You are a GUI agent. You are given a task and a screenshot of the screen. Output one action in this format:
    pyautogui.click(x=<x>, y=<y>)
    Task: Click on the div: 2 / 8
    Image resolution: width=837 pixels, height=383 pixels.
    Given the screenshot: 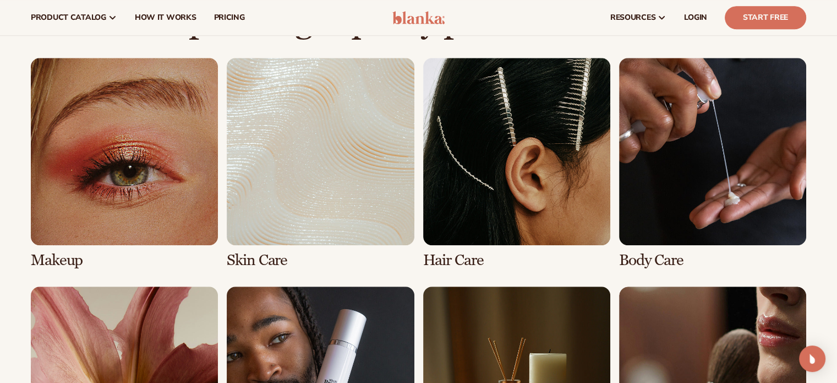 What is the action you would take?
    pyautogui.click(x=320, y=163)
    